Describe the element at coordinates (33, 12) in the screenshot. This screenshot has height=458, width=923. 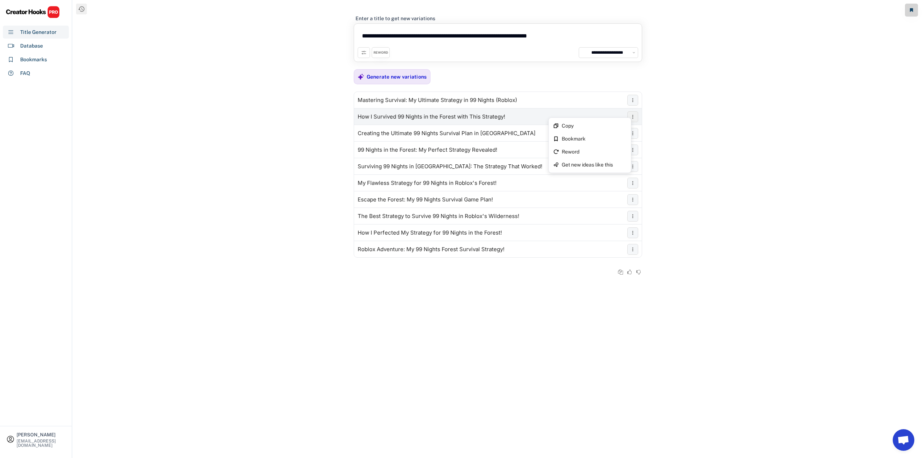
I see `img: CHPRO%20Logo.svg` at that location.